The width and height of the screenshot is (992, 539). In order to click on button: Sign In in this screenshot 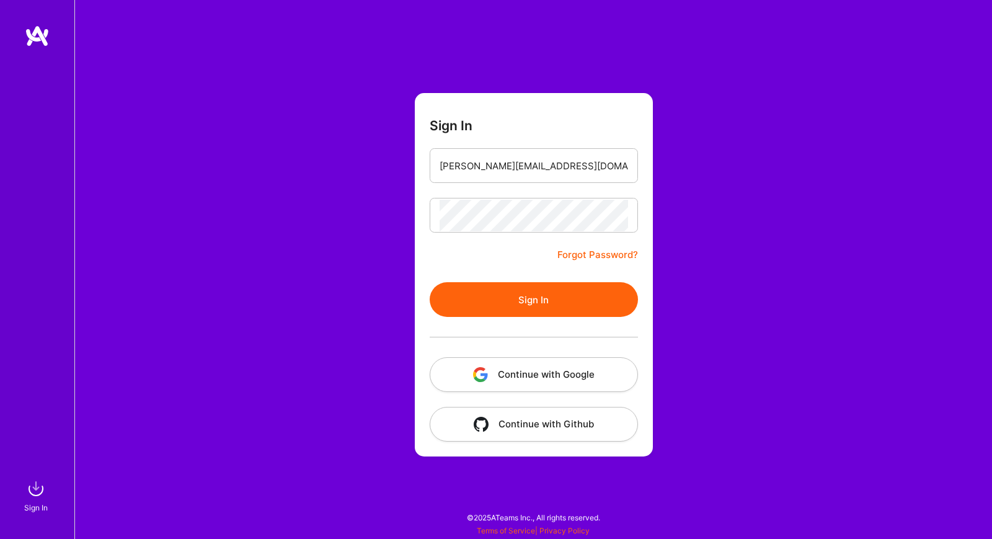, I will do `click(534, 299)`.